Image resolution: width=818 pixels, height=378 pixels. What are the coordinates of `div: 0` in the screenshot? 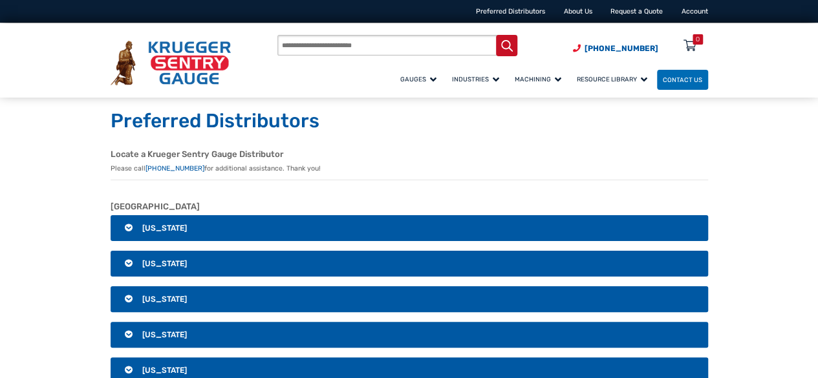 It's located at (698, 39).